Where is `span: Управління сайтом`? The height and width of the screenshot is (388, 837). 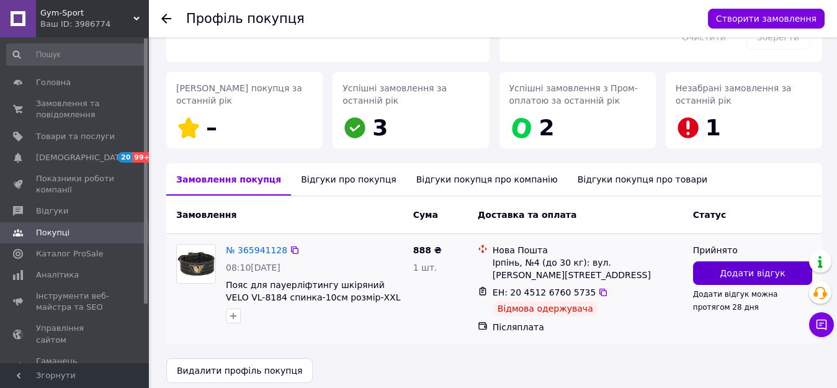 span: Управління сайтом is located at coordinates (75, 334).